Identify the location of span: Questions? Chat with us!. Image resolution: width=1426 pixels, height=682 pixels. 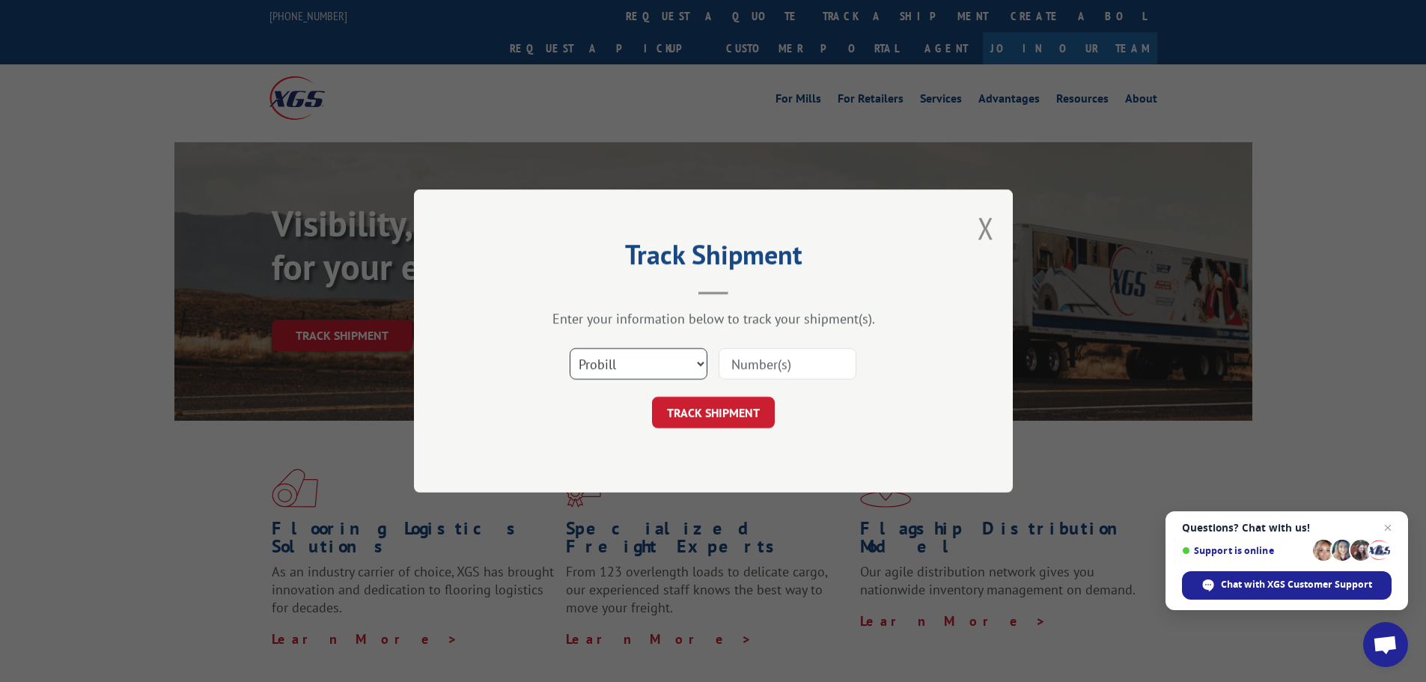
(1287, 528).